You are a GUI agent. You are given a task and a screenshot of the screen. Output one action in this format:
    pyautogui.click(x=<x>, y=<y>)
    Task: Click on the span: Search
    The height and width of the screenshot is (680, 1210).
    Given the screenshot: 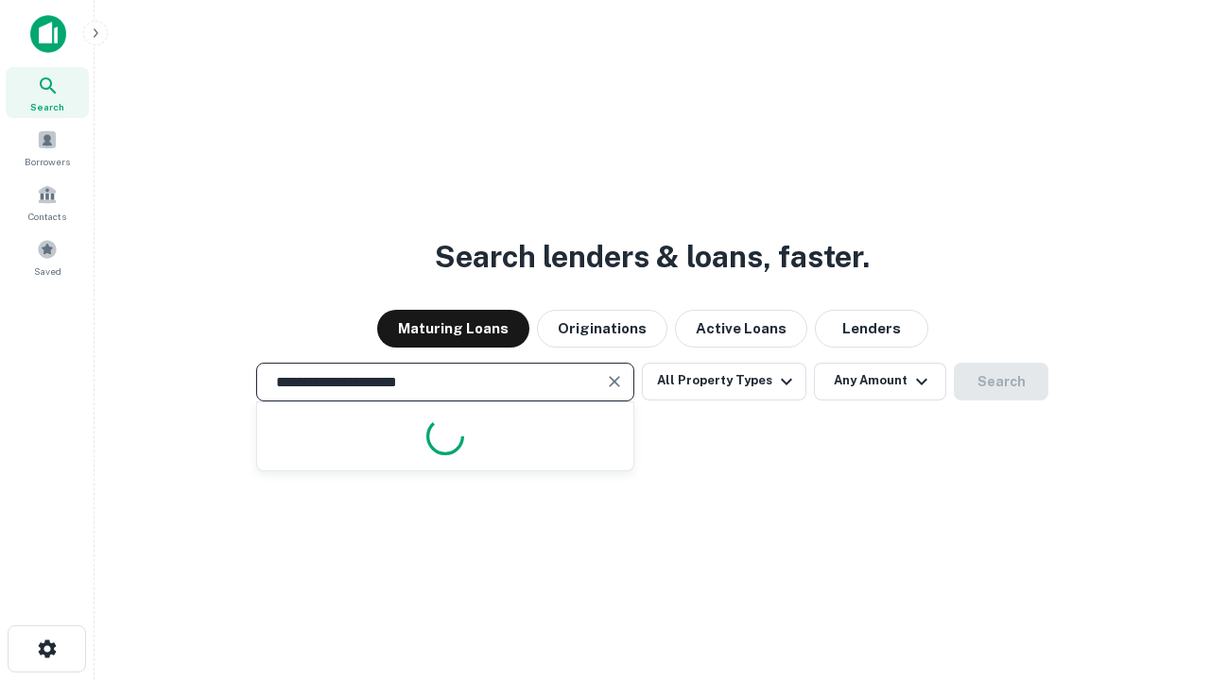 What is the action you would take?
    pyautogui.click(x=47, y=107)
    